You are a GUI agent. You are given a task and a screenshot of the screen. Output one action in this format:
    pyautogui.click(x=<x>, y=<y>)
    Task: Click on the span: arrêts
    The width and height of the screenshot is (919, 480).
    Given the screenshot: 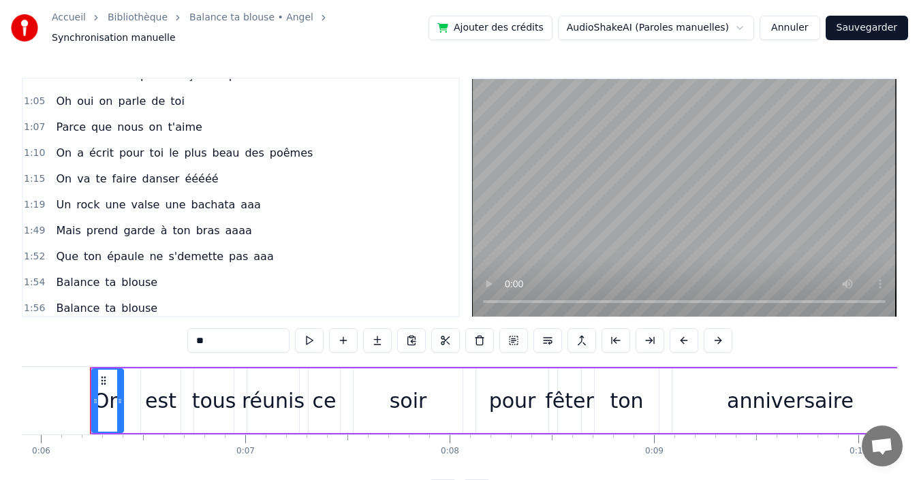 What is the action you would take?
    pyautogui.click(x=95, y=75)
    